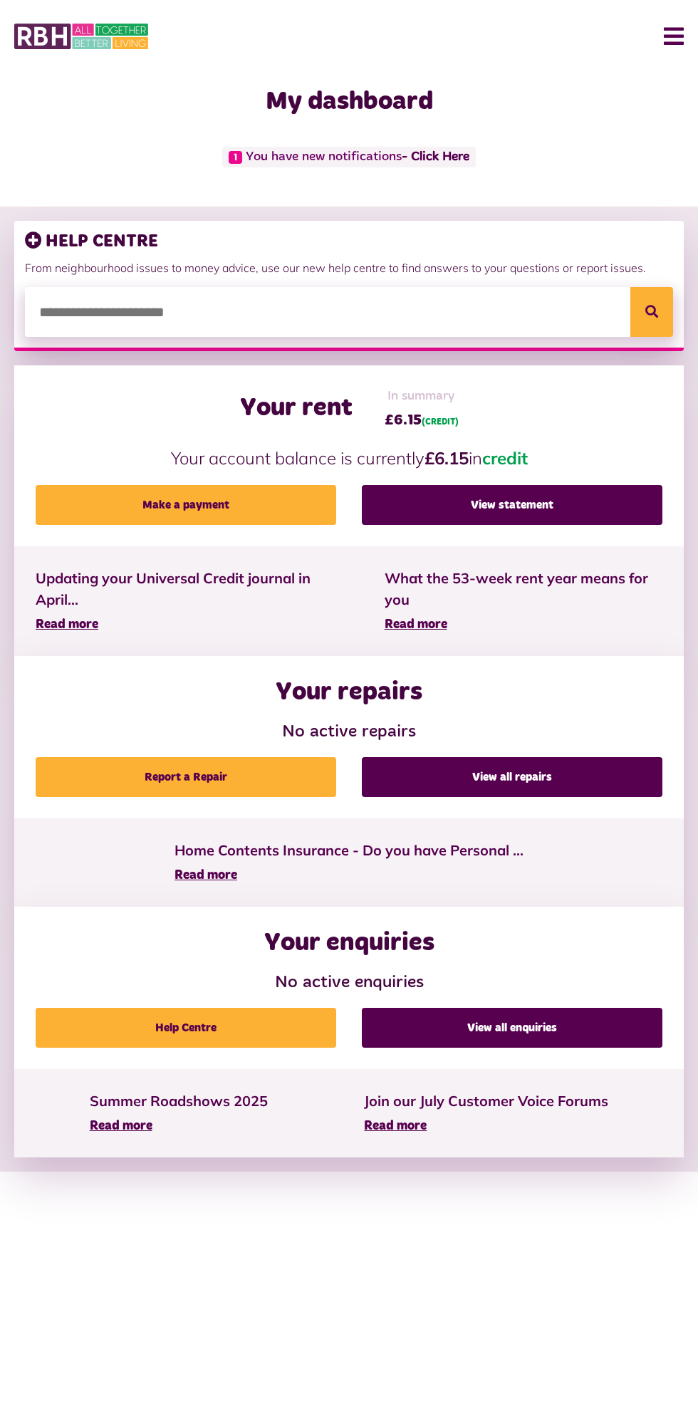 The height and width of the screenshot is (1401, 698). I want to click on h2: Your repairs, so click(349, 692).